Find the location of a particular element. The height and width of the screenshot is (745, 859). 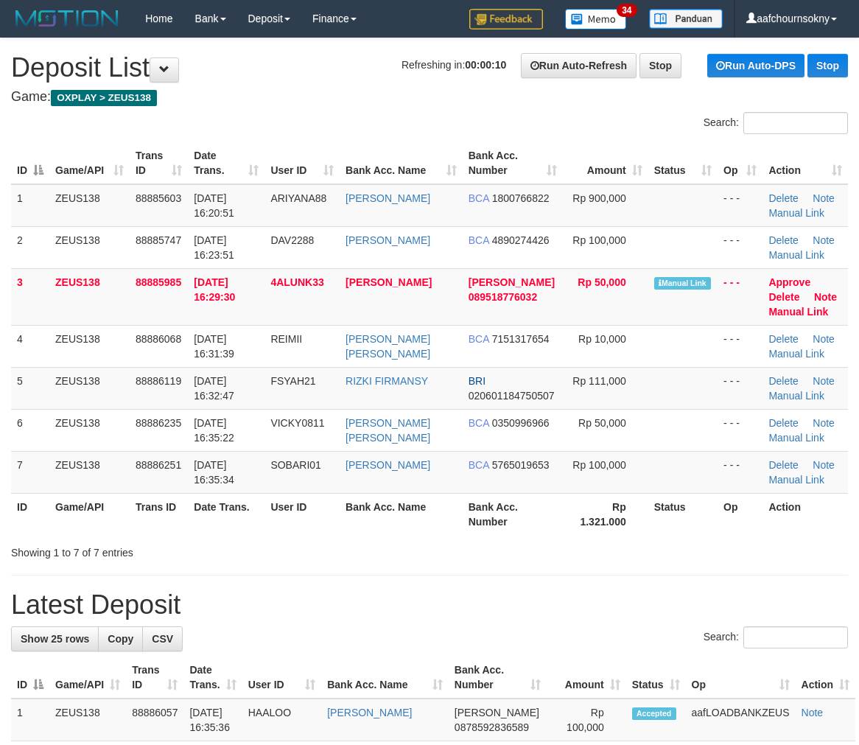

a: CSV is located at coordinates (162, 639).